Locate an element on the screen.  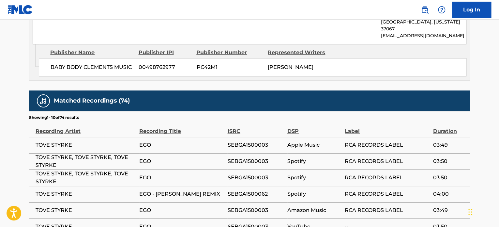
img: MLC Logo is located at coordinates (20, 9).